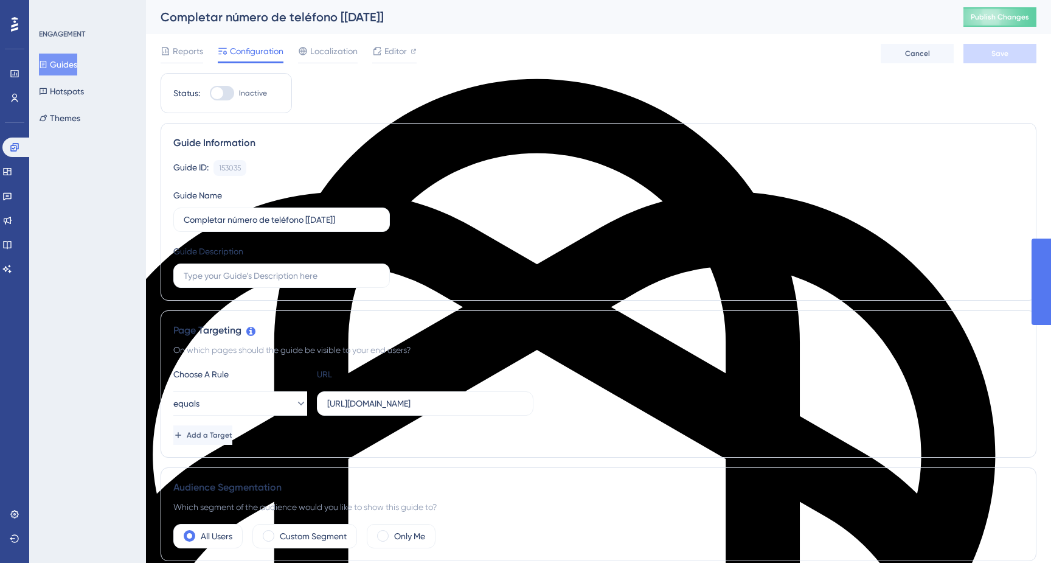 This screenshot has width=1051, height=563. Describe the element at coordinates (209, 435) in the screenshot. I see `span: Add a Target` at that location.